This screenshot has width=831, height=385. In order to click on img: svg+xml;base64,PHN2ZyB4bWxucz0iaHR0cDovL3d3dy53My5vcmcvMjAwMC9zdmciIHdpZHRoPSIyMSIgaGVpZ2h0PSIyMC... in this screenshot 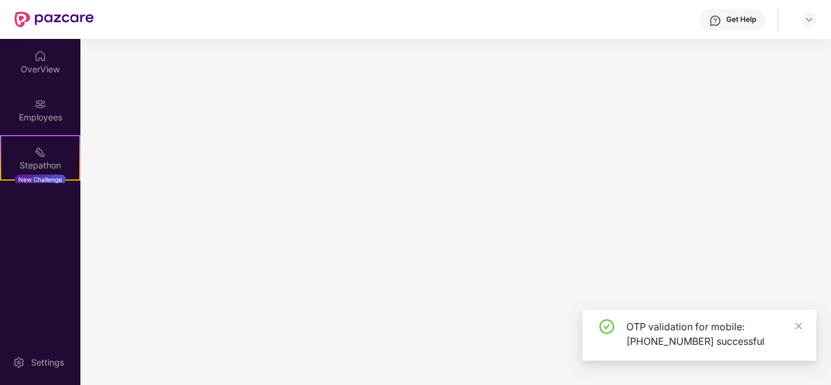, I will do `click(40, 152)`.